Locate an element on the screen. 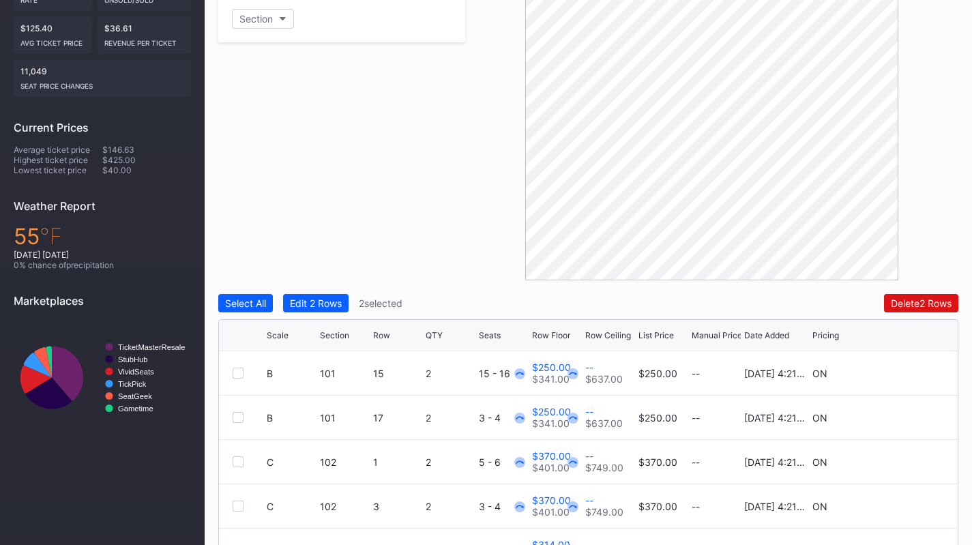  div: Seats is located at coordinates (490, 335).